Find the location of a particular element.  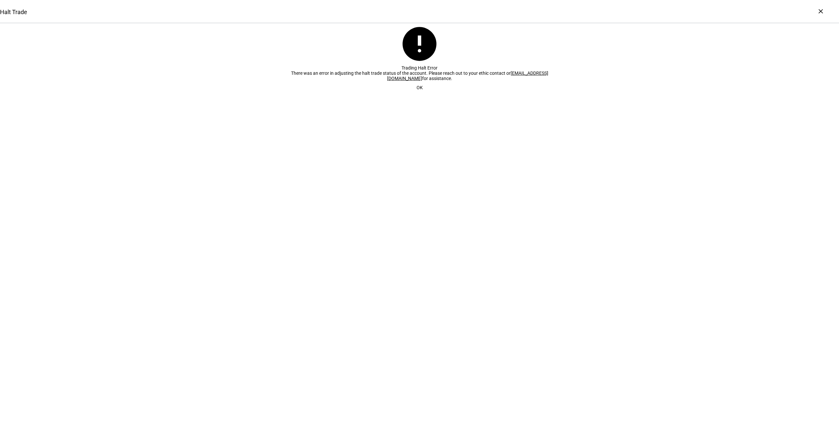

span: OK is located at coordinates (420, 88).